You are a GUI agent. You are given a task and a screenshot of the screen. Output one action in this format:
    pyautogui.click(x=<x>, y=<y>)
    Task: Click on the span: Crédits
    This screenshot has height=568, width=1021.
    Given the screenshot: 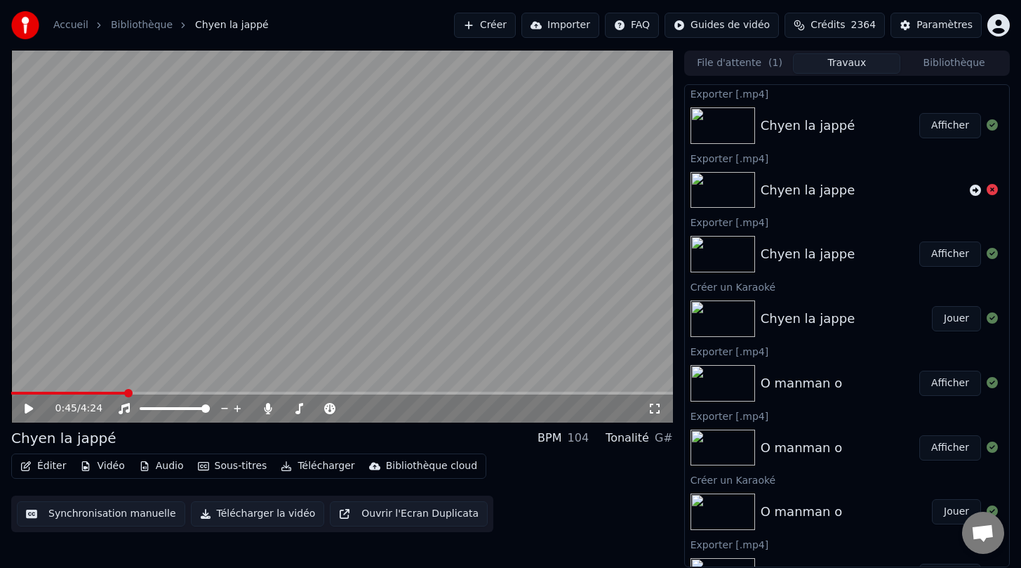 What is the action you would take?
    pyautogui.click(x=827, y=25)
    